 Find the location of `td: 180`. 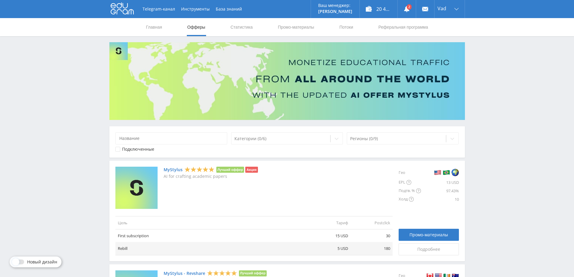

td: 180 is located at coordinates (372, 248).